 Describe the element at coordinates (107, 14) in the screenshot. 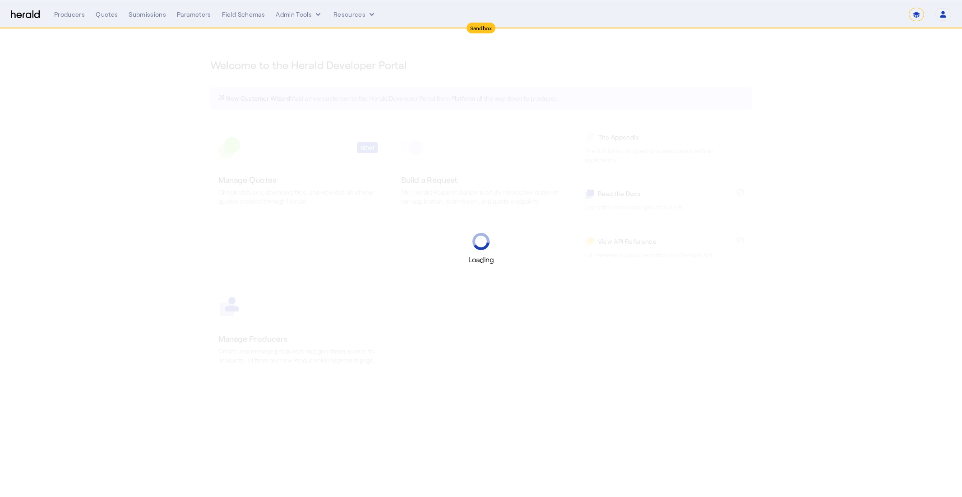

I see `div: Quotes` at that location.